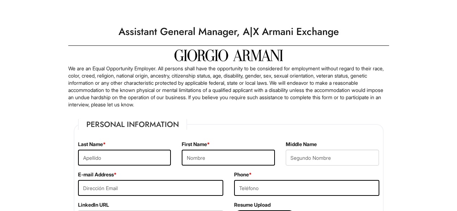  I want to click on label: LinkedIn URL, so click(93, 205).